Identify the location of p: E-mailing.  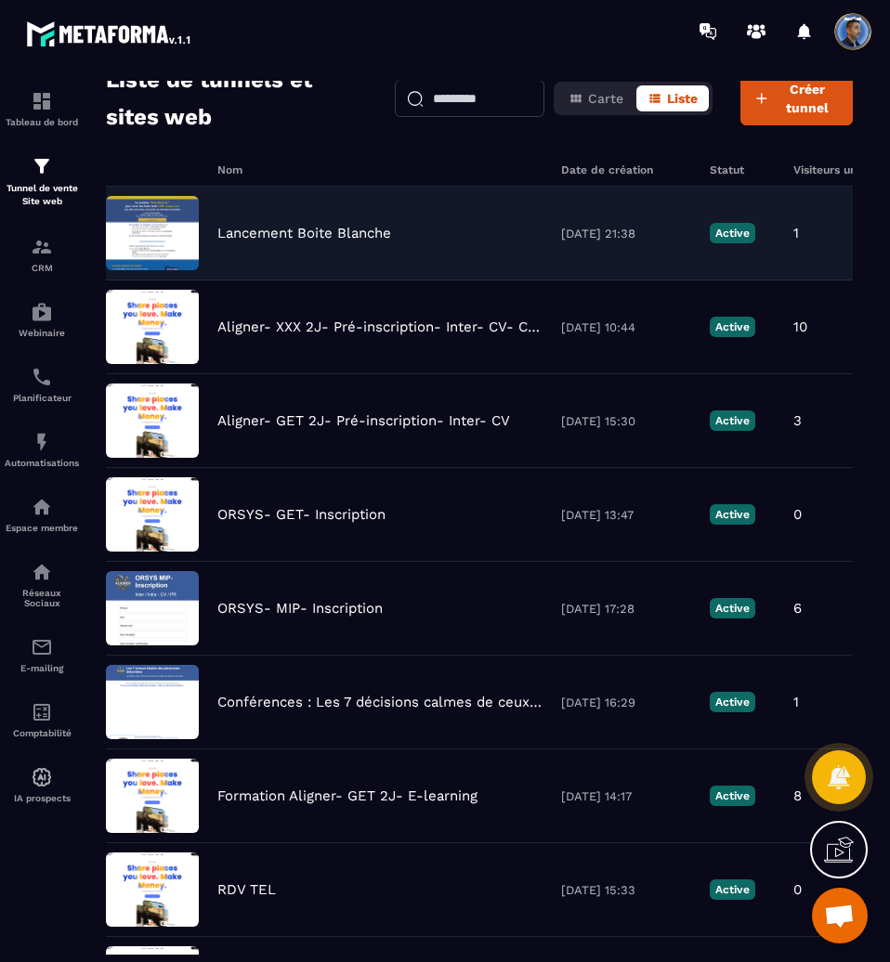
(42, 668).